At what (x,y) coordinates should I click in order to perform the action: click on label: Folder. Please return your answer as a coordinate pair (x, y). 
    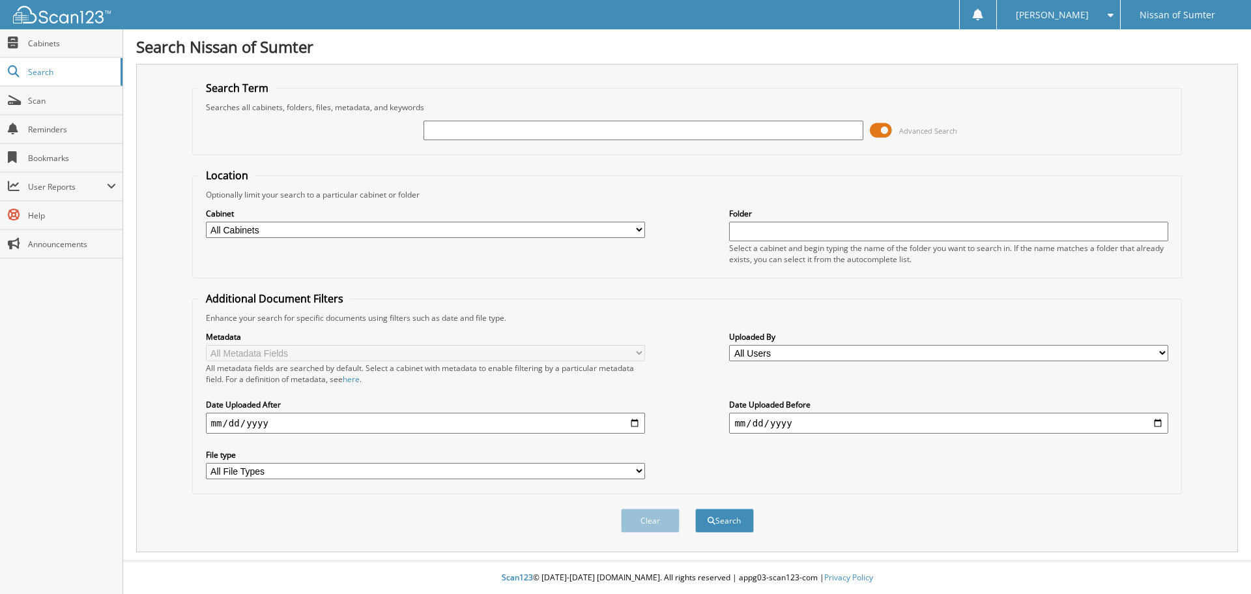
    Looking at the image, I should click on (949, 213).